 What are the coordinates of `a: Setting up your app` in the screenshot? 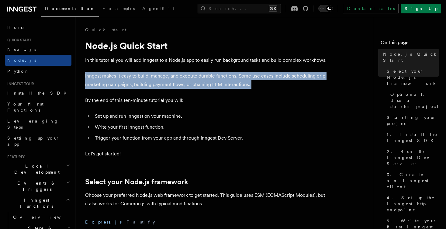 It's located at (38, 141).